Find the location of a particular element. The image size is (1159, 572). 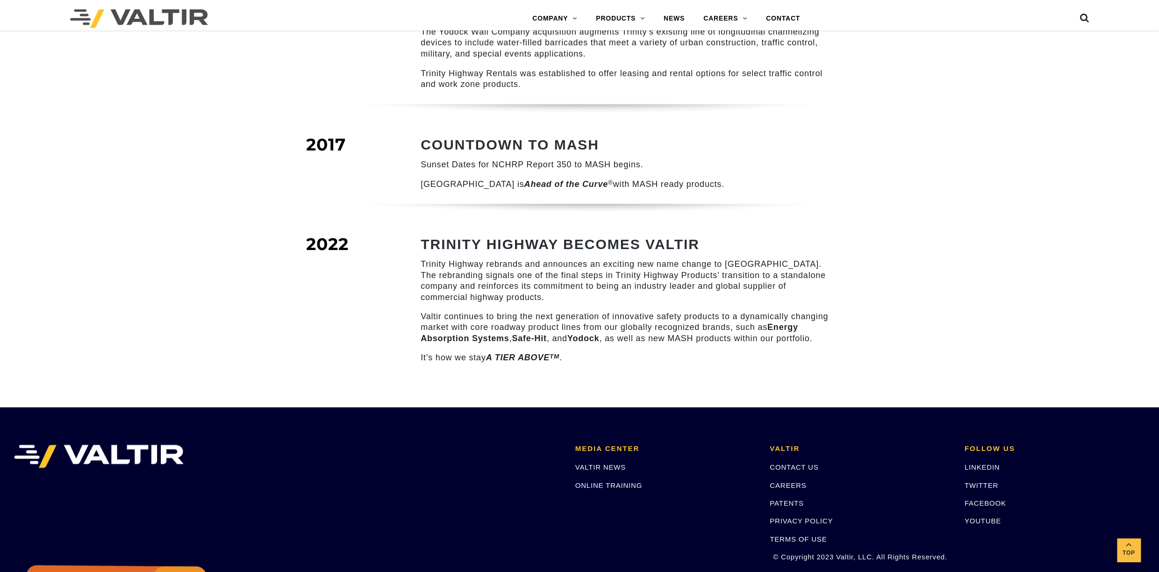

a: PRIVACY POLICY is located at coordinates (801, 520).